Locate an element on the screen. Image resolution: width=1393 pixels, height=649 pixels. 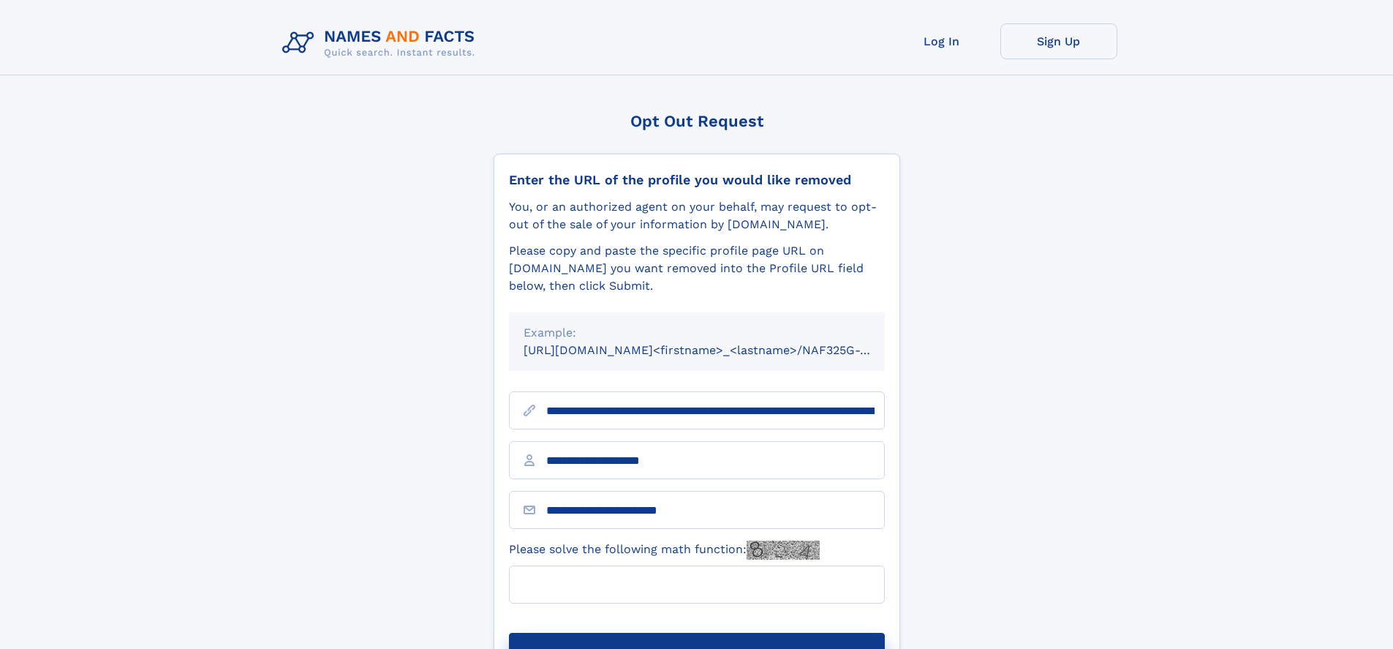
a: Sign Up is located at coordinates (1059, 41).